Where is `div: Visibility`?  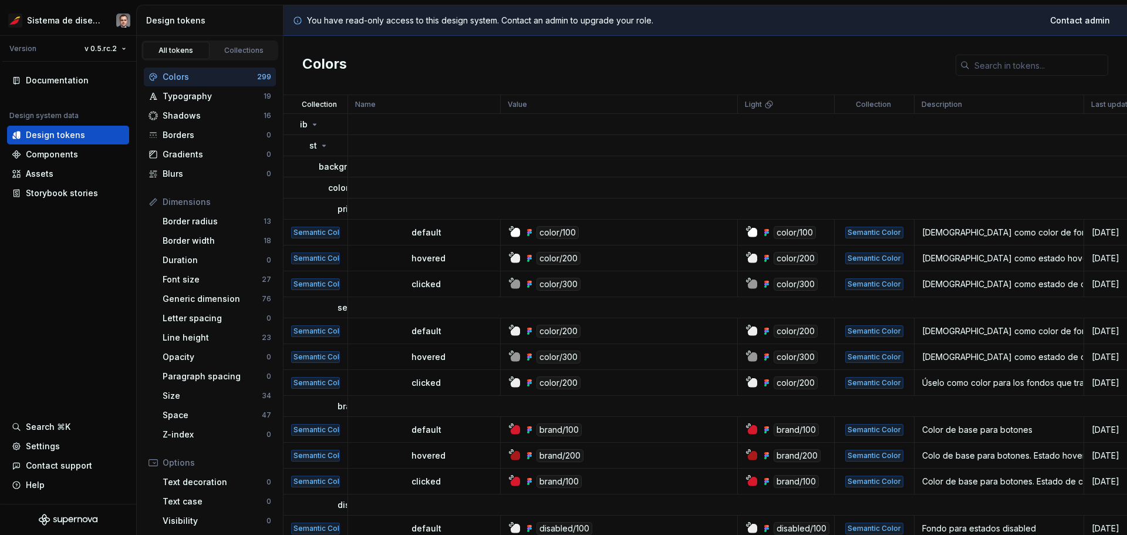
div: Visibility is located at coordinates (214, 520).